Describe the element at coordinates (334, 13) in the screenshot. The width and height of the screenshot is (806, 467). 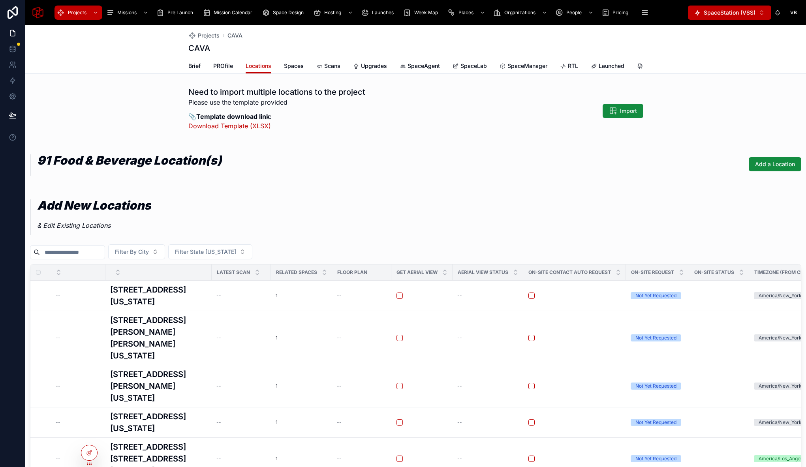
I see `a: Hosting` at that location.